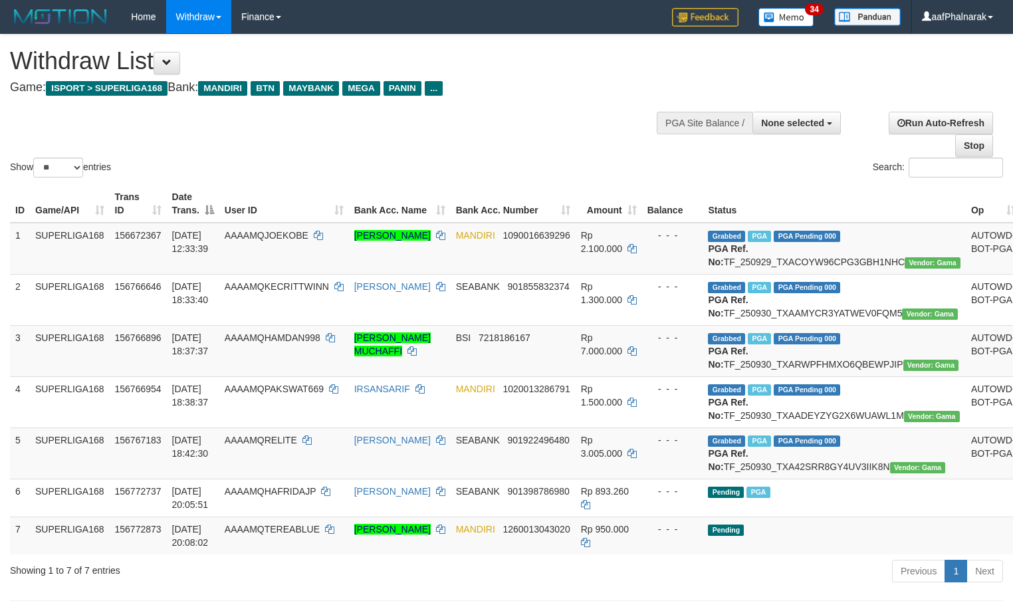 The image size is (1013, 605). I want to click on span: Rp 893.260, so click(605, 491).